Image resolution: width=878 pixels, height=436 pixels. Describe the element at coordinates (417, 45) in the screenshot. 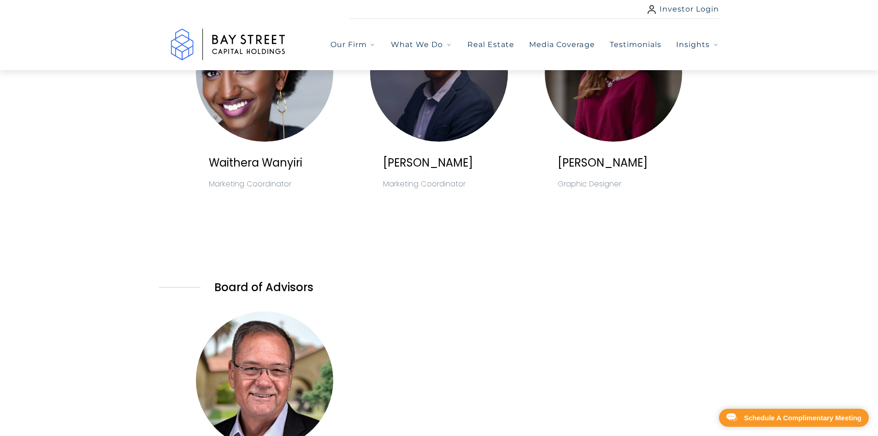

I see `span: What We Do` at that location.